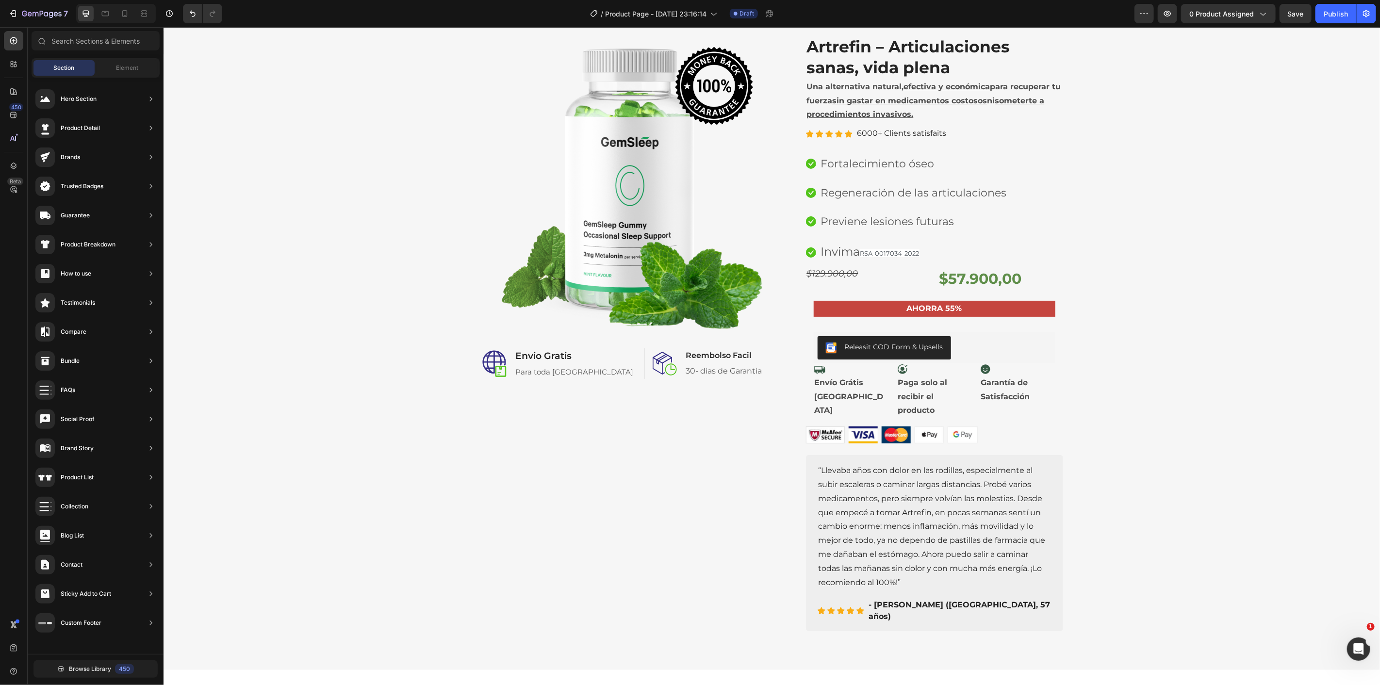 The width and height of the screenshot is (1380, 685). I want to click on p: Satisfacción, so click(854, 370).